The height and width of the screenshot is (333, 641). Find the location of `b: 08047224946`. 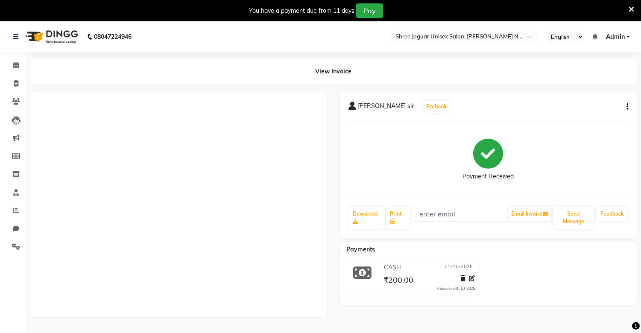

b: 08047224946 is located at coordinates (113, 37).